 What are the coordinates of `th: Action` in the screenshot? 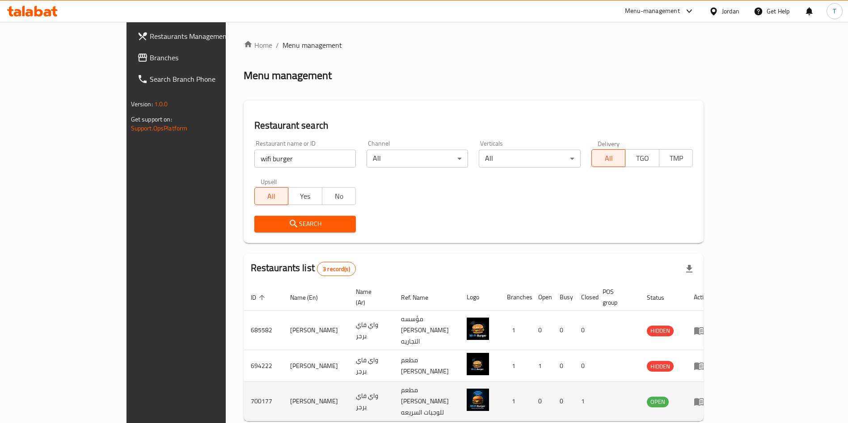 It's located at (702, 297).